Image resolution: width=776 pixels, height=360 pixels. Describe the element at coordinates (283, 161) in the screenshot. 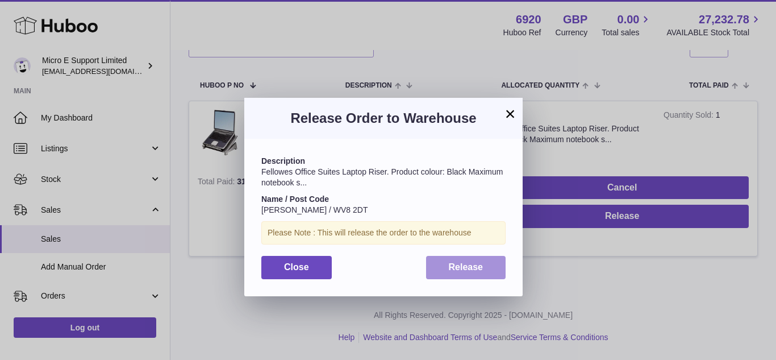

I see `strong: Description` at that location.